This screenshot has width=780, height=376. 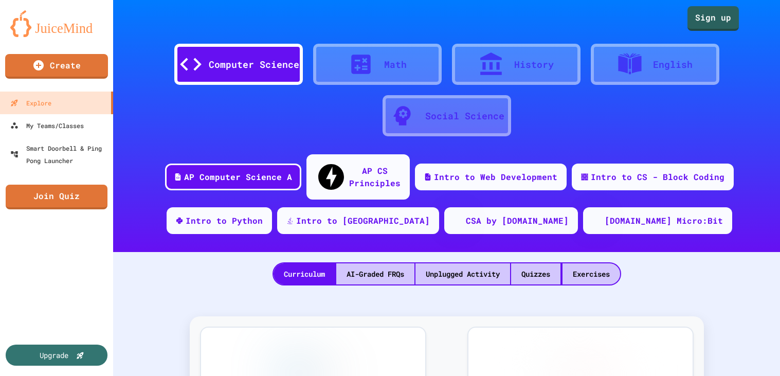 I want to click on div: Smart Doorbell & Ping Pong Launcher, so click(x=60, y=154).